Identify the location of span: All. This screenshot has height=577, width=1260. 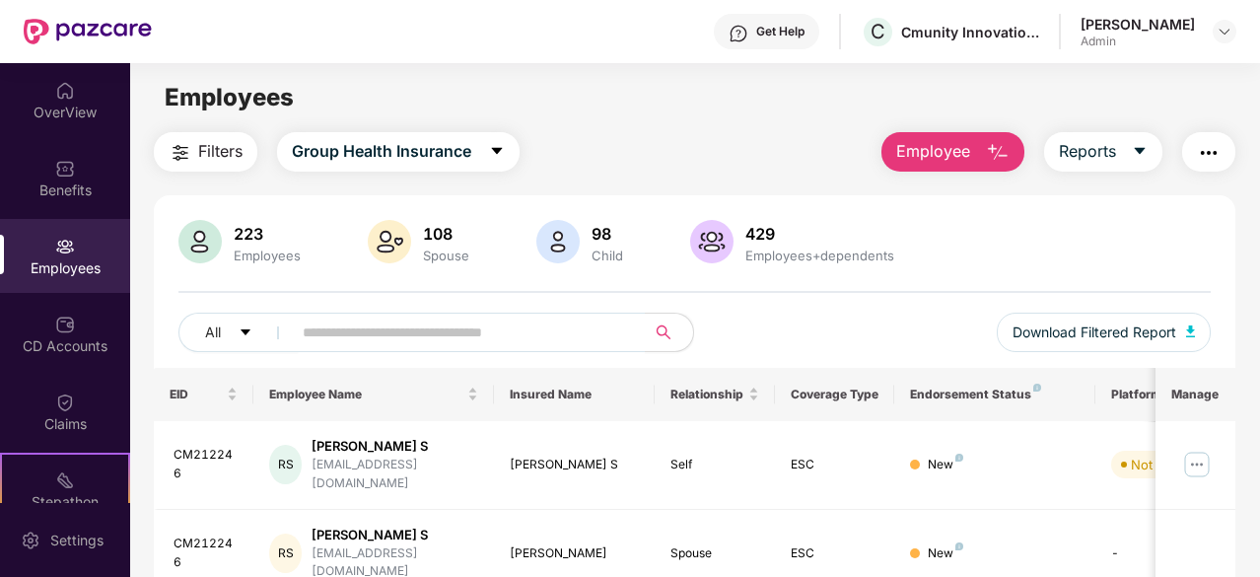
(213, 332).